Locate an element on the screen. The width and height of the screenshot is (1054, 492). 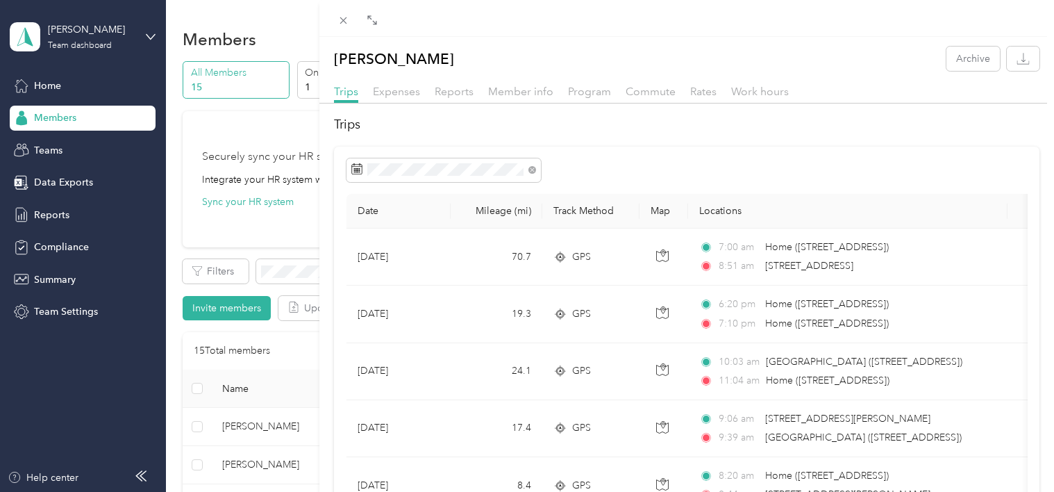
span: 8:20 am is located at coordinates (738, 476).